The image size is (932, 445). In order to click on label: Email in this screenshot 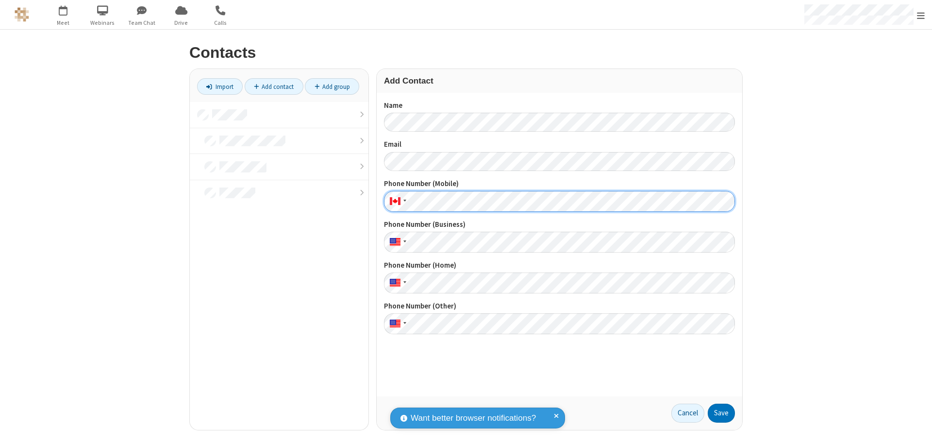, I will do `click(559, 144)`.